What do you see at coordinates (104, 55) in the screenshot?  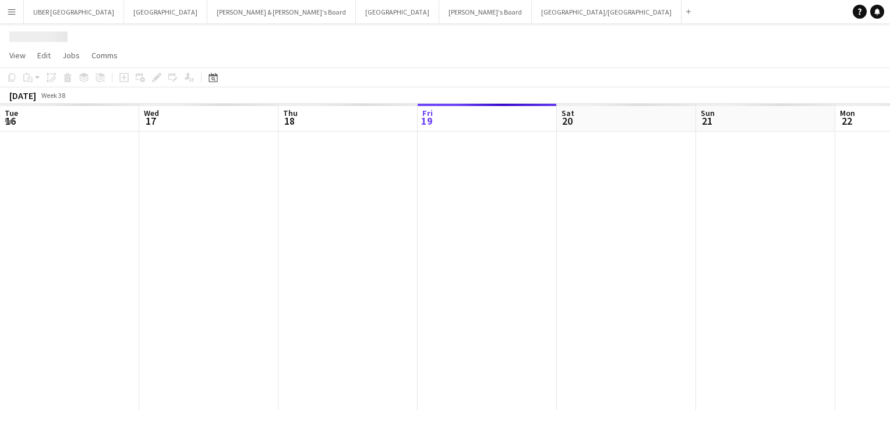 I see `a: Comms` at bounding box center [104, 55].